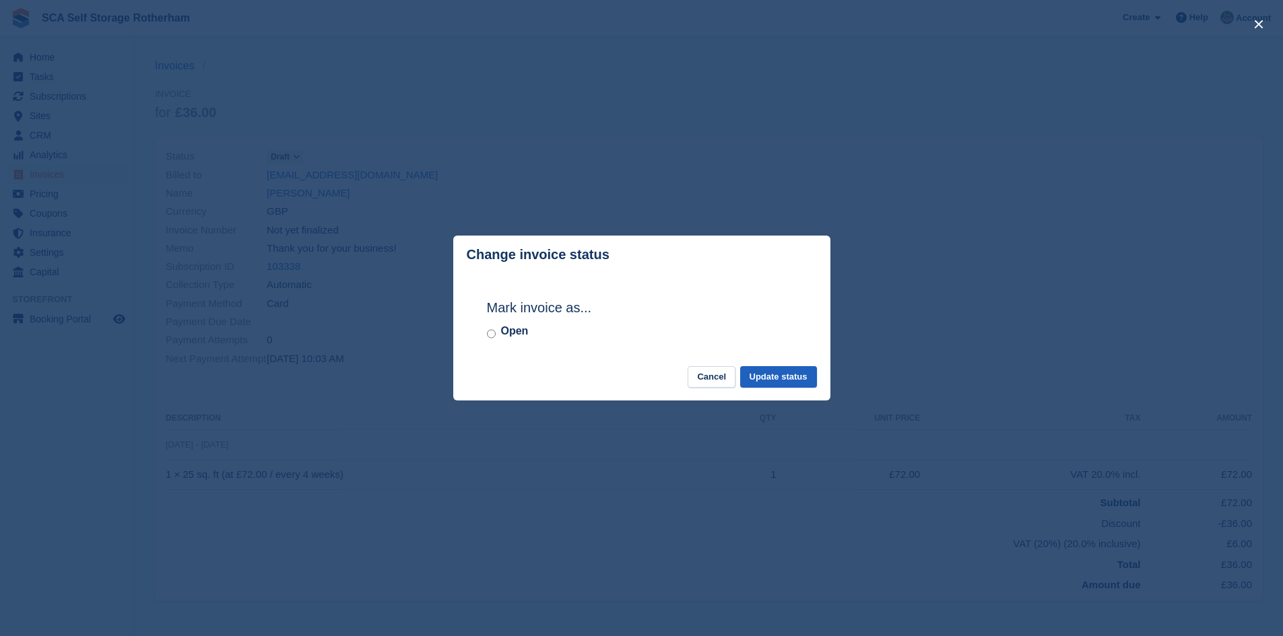 The width and height of the screenshot is (1283, 636). What do you see at coordinates (779, 377) in the screenshot?
I see `button: Update status` at bounding box center [779, 377].